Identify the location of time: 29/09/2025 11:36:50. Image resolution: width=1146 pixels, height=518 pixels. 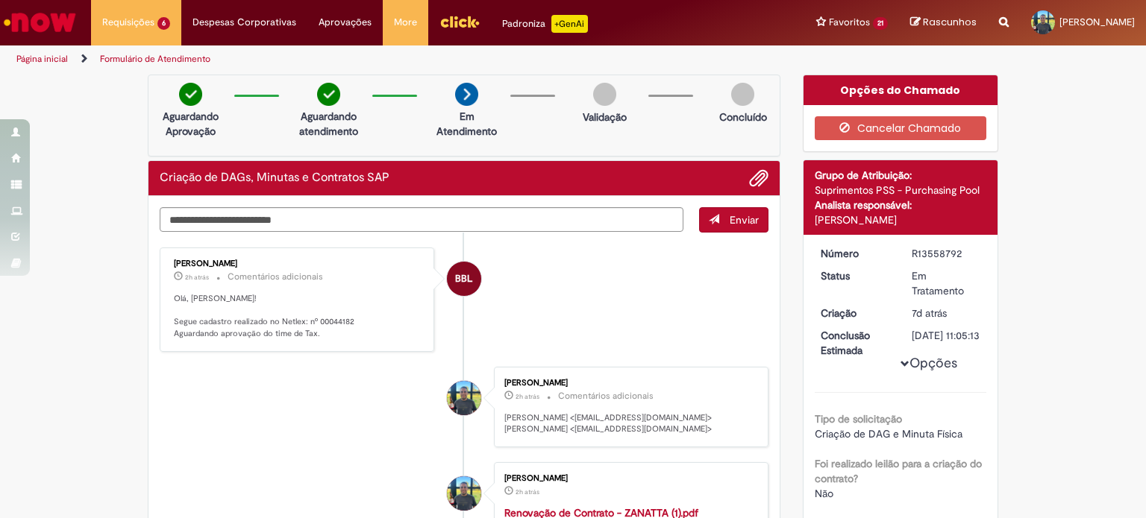
(197, 277).